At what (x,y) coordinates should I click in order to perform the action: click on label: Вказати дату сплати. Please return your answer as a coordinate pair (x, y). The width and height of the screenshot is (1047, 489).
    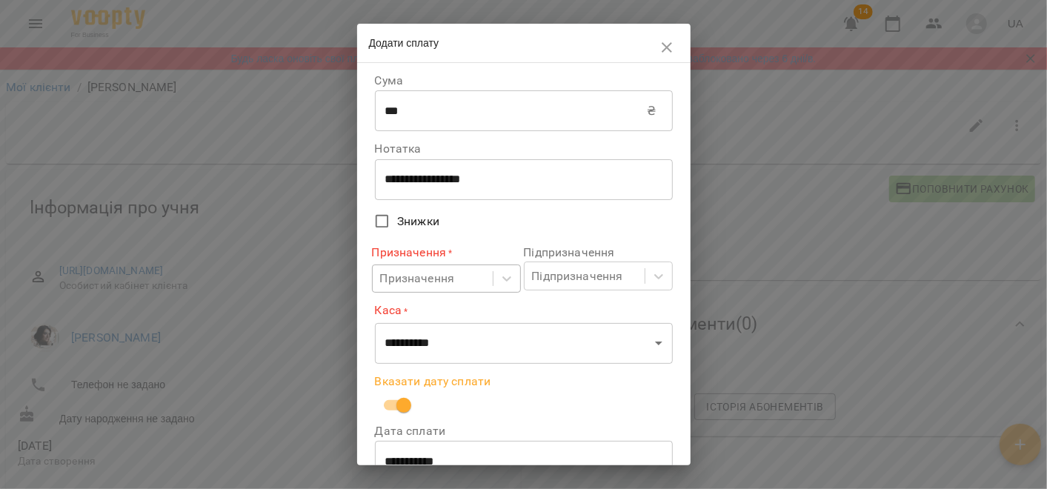
    Looking at the image, I should click on (524, 382).